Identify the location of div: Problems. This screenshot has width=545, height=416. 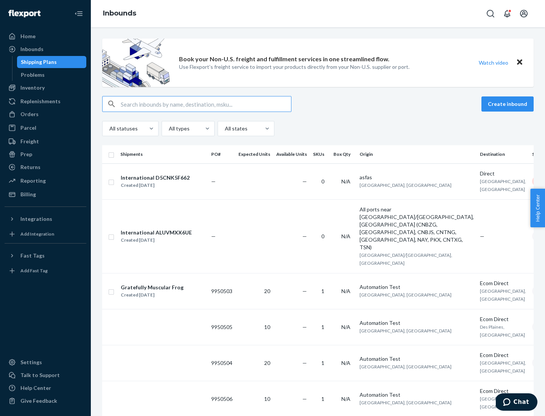
(33, 75).